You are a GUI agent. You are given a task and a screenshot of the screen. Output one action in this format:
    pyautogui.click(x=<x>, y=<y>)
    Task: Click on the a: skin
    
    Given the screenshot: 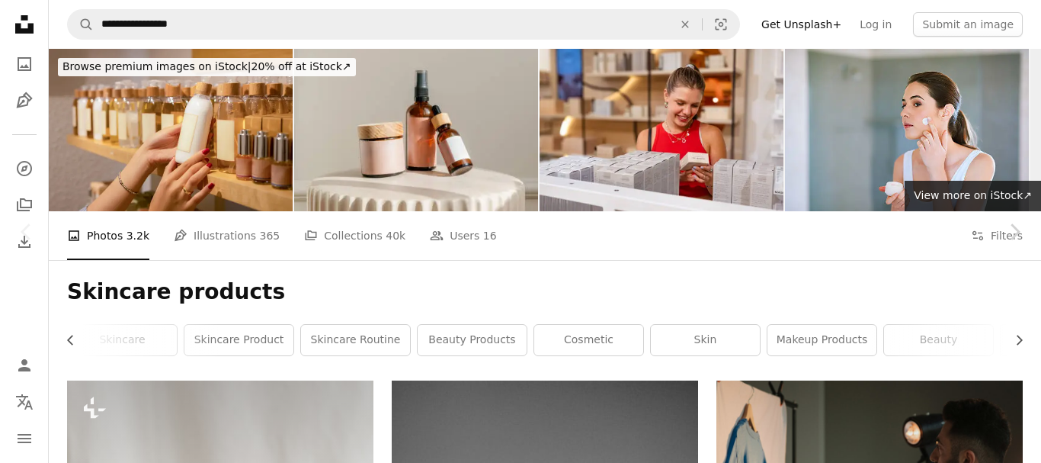 What is the action you would take?
    pyautogui.click(x=705, y=340)
    